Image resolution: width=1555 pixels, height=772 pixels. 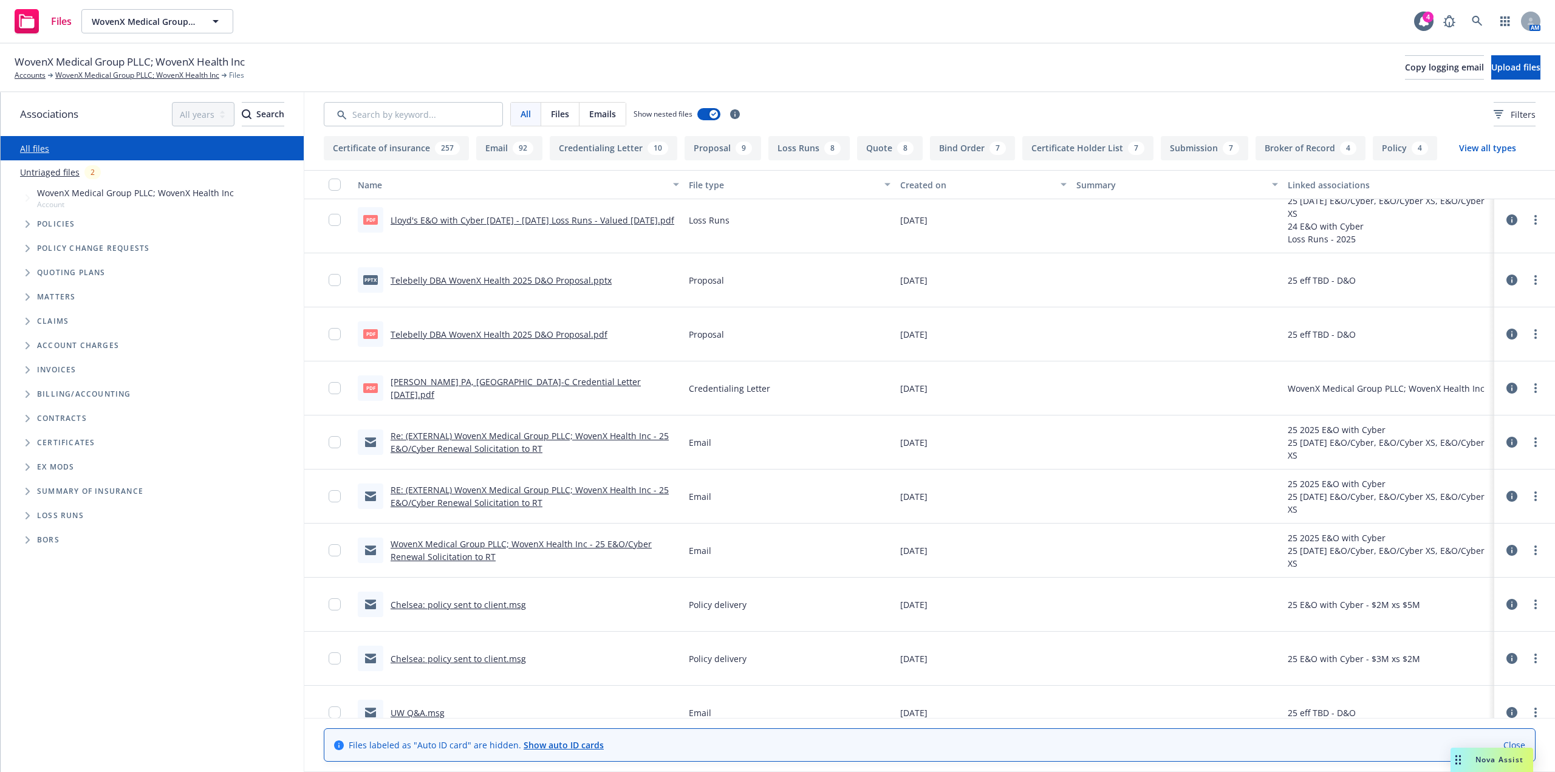 I want to click on a: Telebelly DBA WovenX Health 2025 D&O Proposal.pdf, so click(x=499, y=334).